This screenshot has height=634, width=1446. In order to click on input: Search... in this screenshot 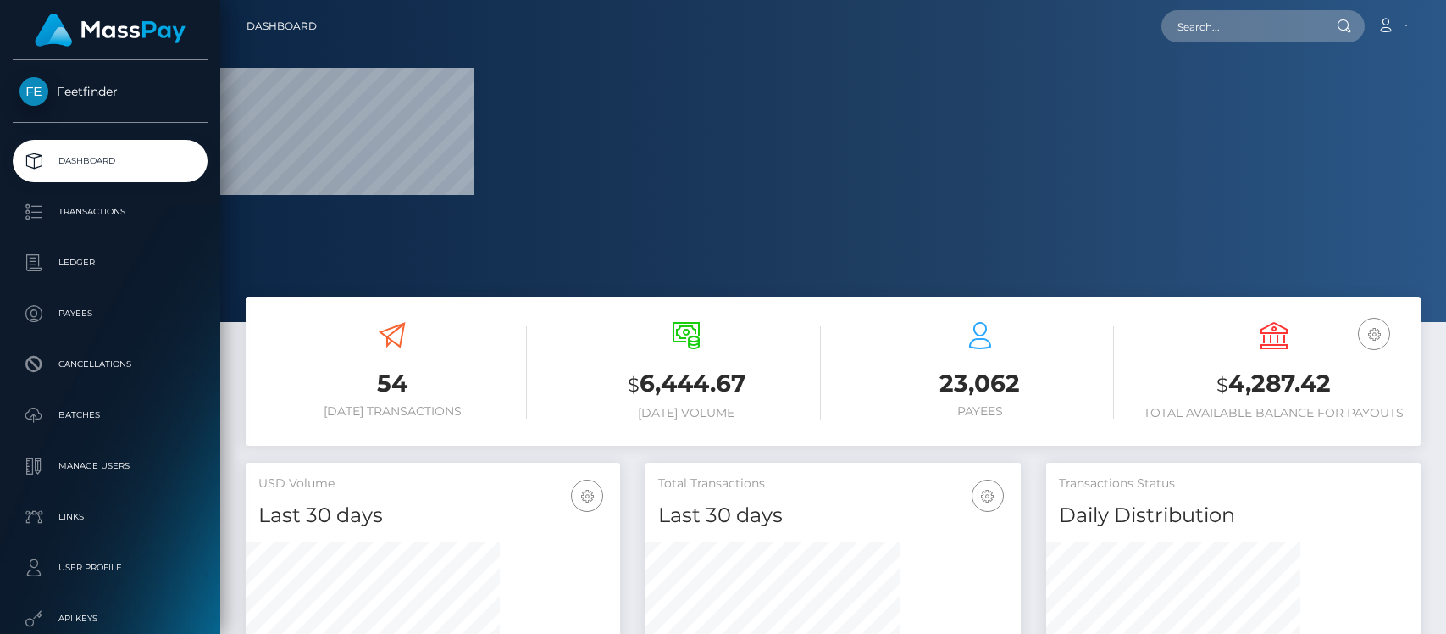, I will do `click(1241, 26)`.